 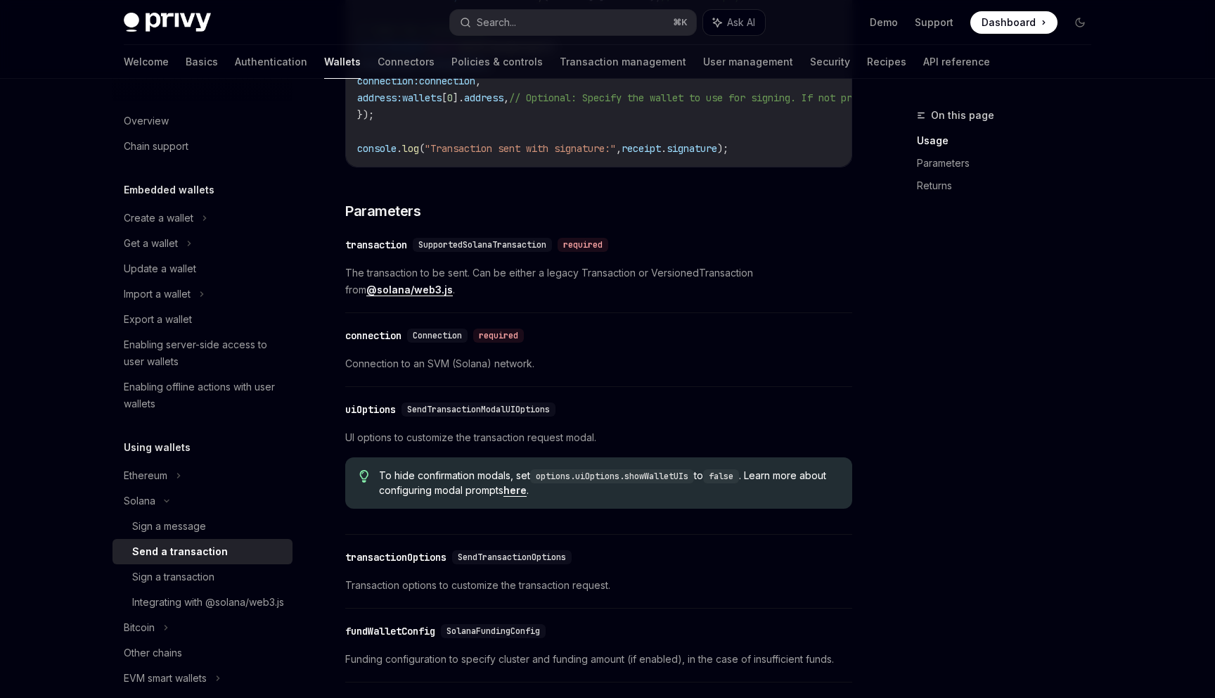 What do you see at coordinates (788, 98) in the screenshot?
I see `span: // Optional: Specify the wallet to use for signing. If not provided, the first wallet will be used.` at bounding box center [788, 98].